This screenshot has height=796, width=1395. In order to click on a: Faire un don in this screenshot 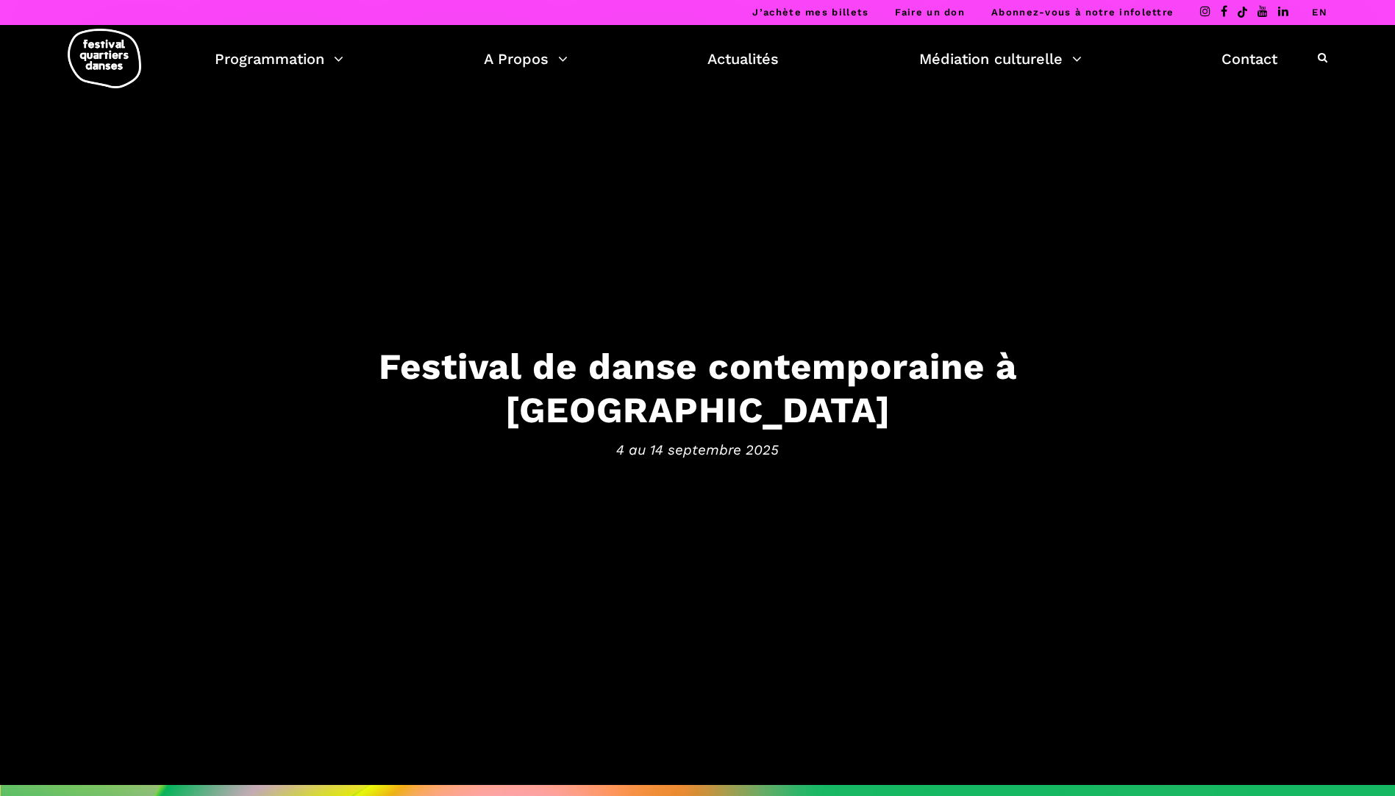, I will do `click(930, 12)`.